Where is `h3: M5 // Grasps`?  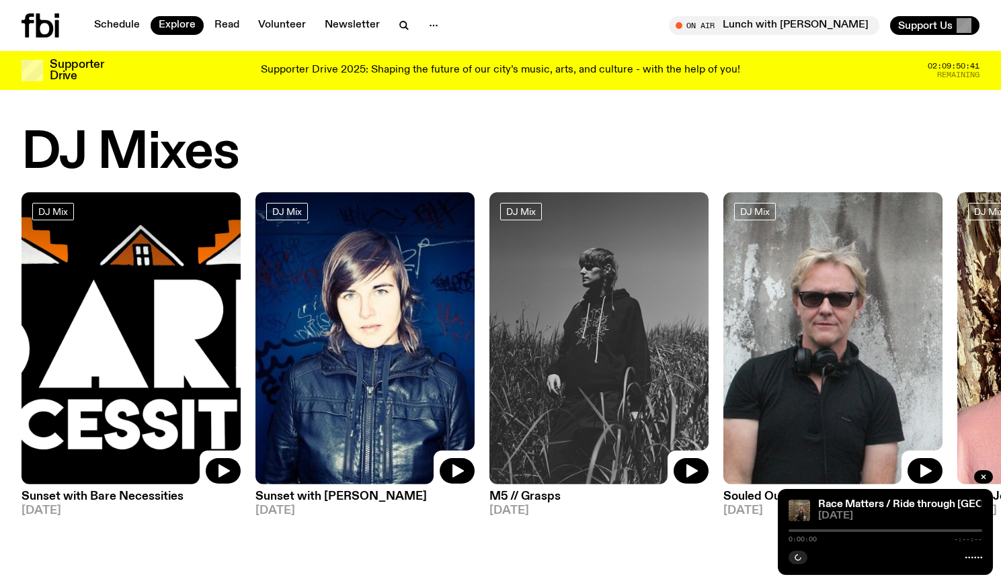 h3: M5 // Grasps is located at coordinates (599, 497).